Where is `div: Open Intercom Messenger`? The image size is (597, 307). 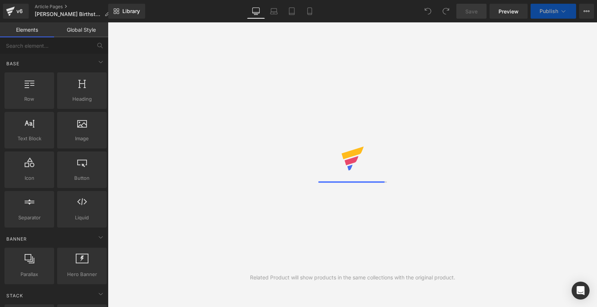
div: Open Intercom Messenger is located at coordinates (580, 291).